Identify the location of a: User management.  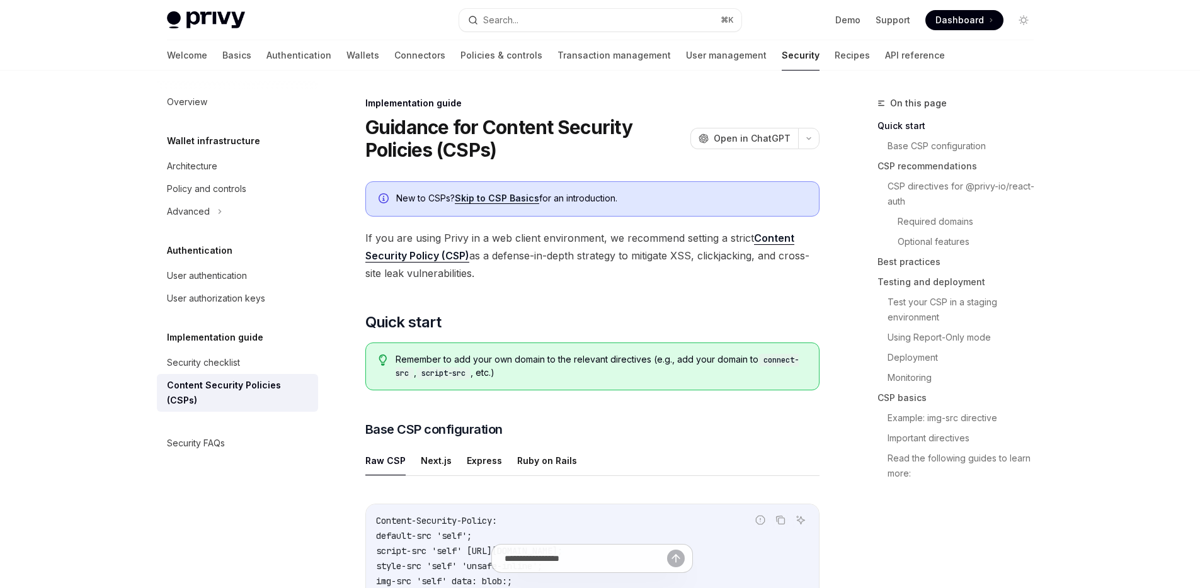
(726, 55).